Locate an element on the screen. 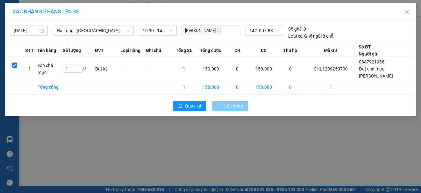  button: Lên hàng is located at coordinates (230, 106).